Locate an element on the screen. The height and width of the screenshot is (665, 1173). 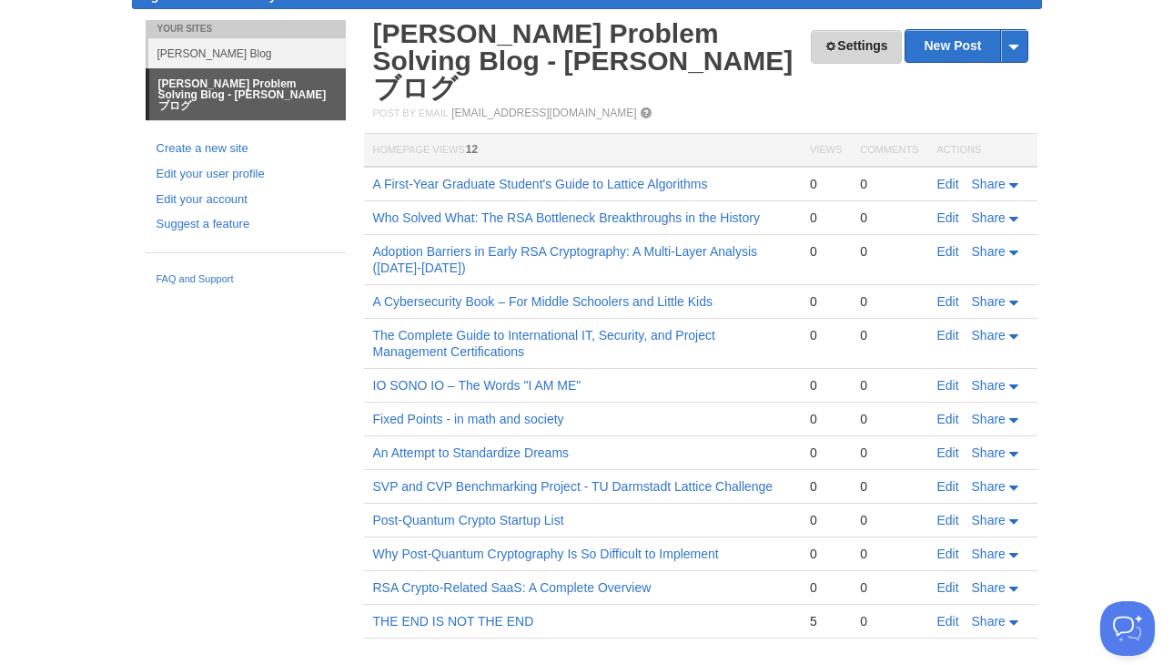
a: Fixed Points - in math and society is located at coordinates (469, 419).